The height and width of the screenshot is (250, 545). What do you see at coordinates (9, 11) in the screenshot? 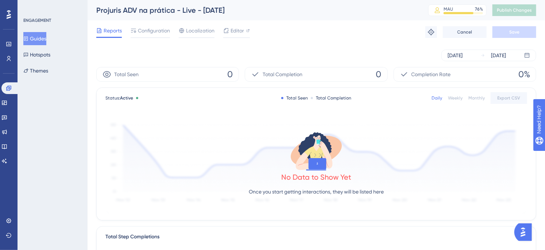
I see `img: launcher-image-alternative-text` at bounding box center [9, 11].